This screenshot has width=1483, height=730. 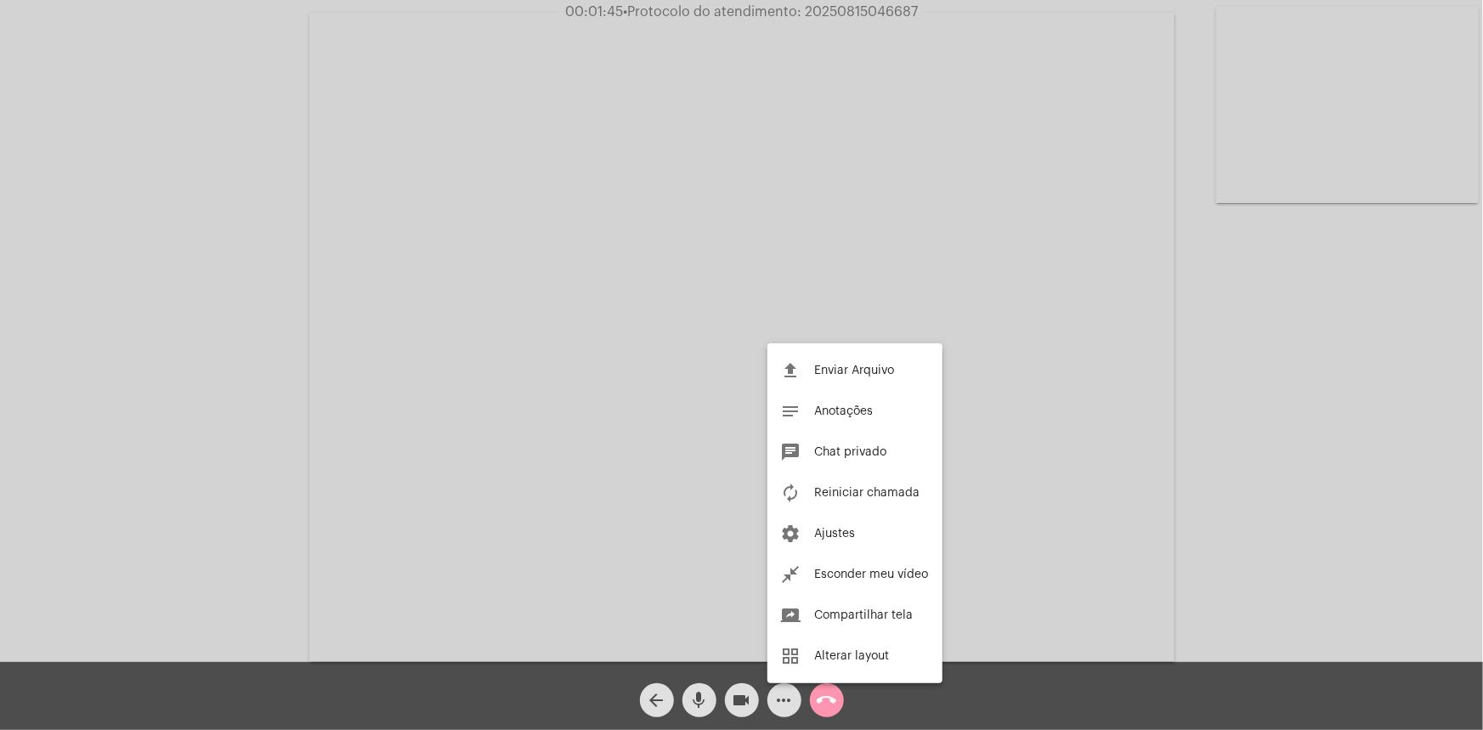 What do you see at coordinates (844, 411) in the screenshot?
I see `span: Anotações` at bounding box center [844, 411].